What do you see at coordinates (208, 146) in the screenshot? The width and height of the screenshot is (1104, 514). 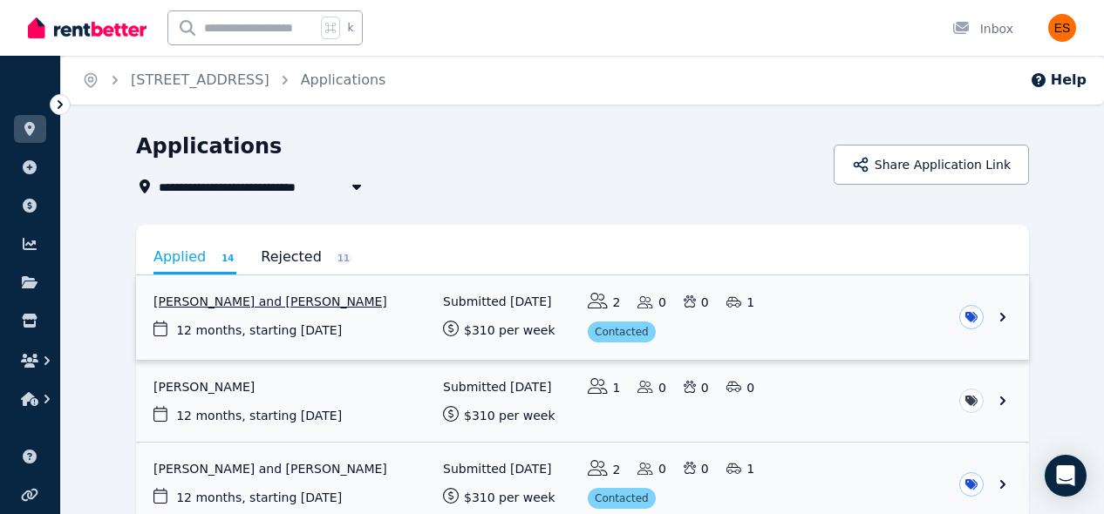 I see `h1: Applications` at bounding box center [208, 146].